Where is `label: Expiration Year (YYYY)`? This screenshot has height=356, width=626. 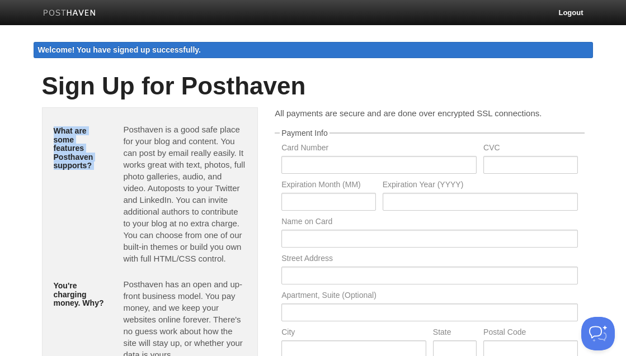
label: Expiration Year (YYYY) is located at coordinates (480, 186).